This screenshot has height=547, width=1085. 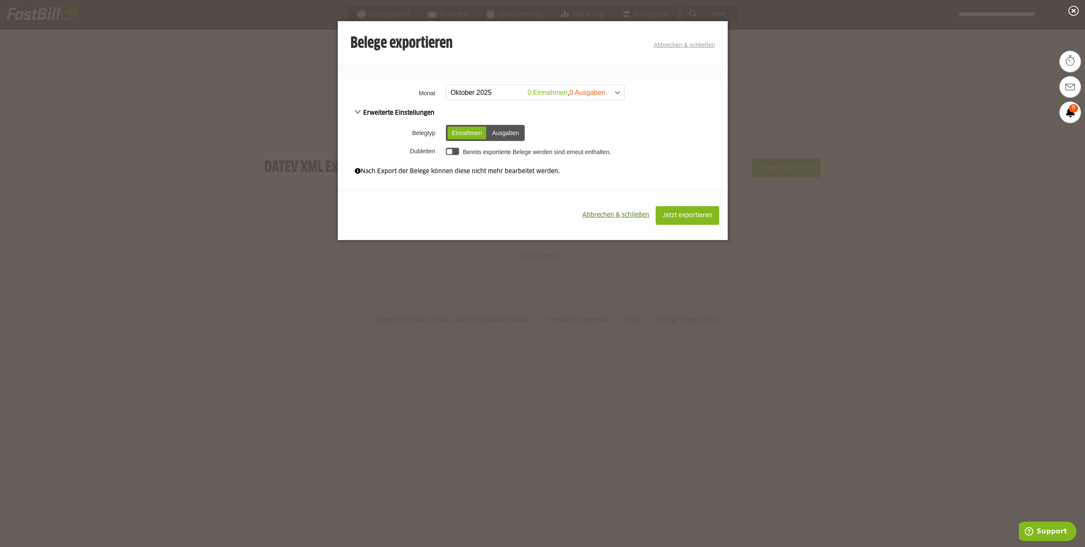 What do you see at coordinates (687, 216) in the screenshot?
I see `span: Jetzt exportieren` at bounding box center [687, 216].